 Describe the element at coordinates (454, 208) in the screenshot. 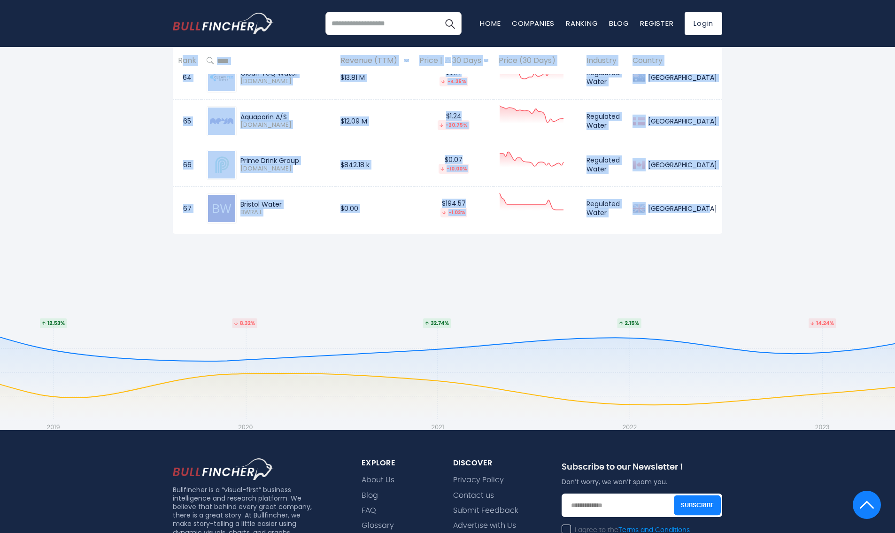

I see `div: $194.57` at that location.